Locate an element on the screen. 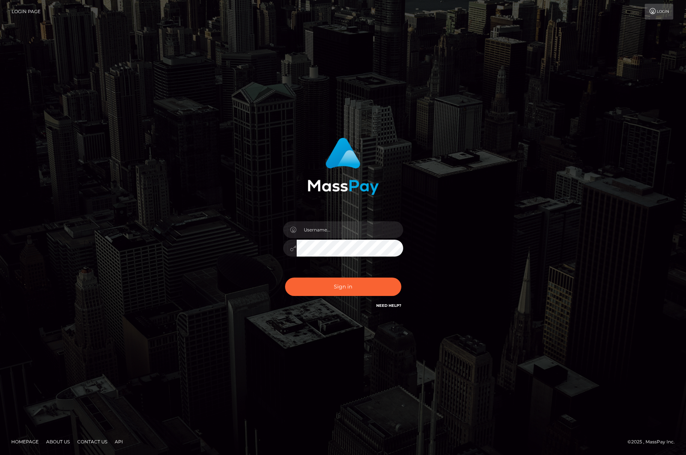 The width and height of the screenshot is (686, 455). a: API is located at coordinates (119, 441).